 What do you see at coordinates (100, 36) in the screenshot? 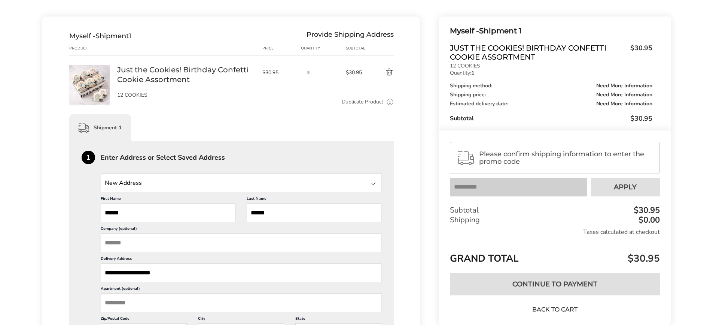
I see `div: Shipment` at bounding box center [100, 36].